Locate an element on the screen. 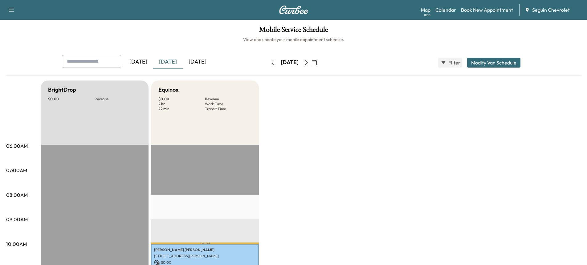  a: Calendar is located at coordinates (446, 10).